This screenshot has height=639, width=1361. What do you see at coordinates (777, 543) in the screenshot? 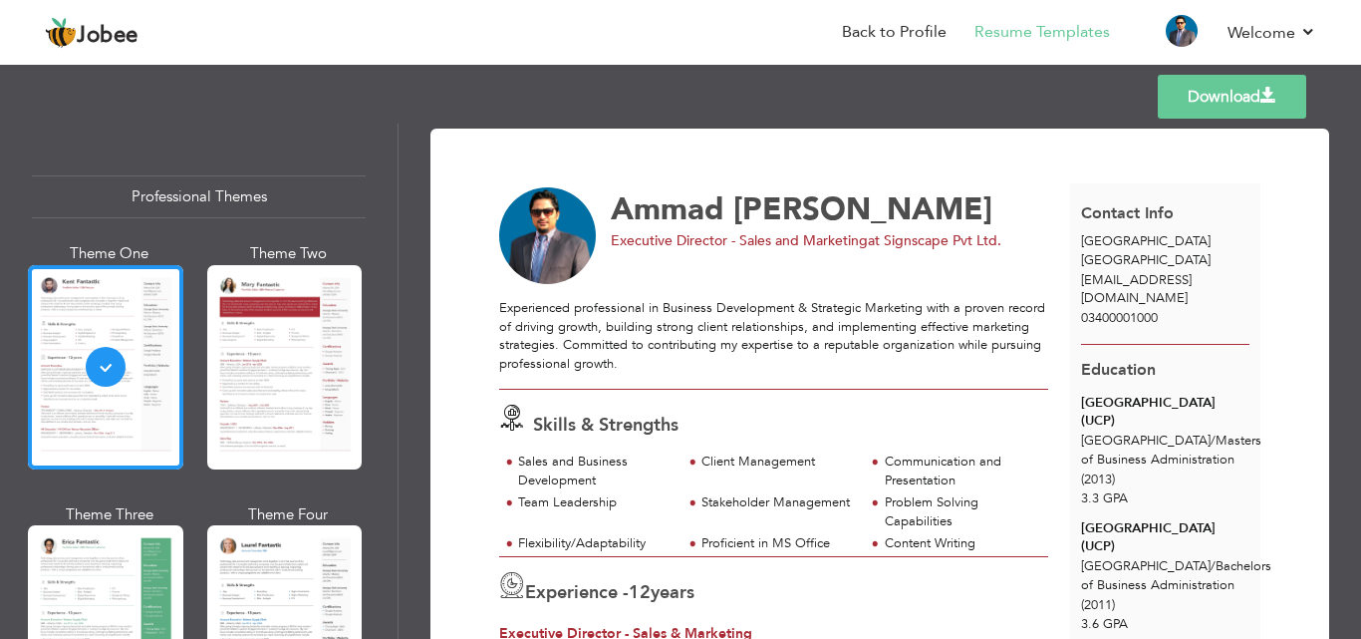
I see `div: Proficient in MS Office` at bounding box center [777, 543].